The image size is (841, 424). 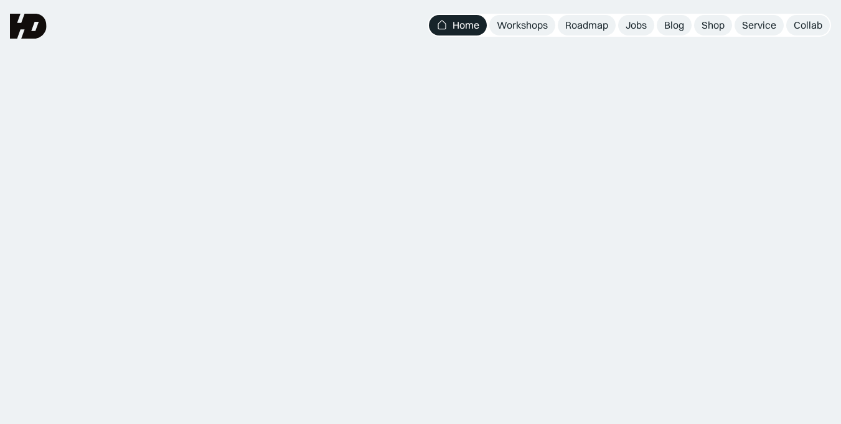 I want to click on div: Shop, so click(x=712, y=25).